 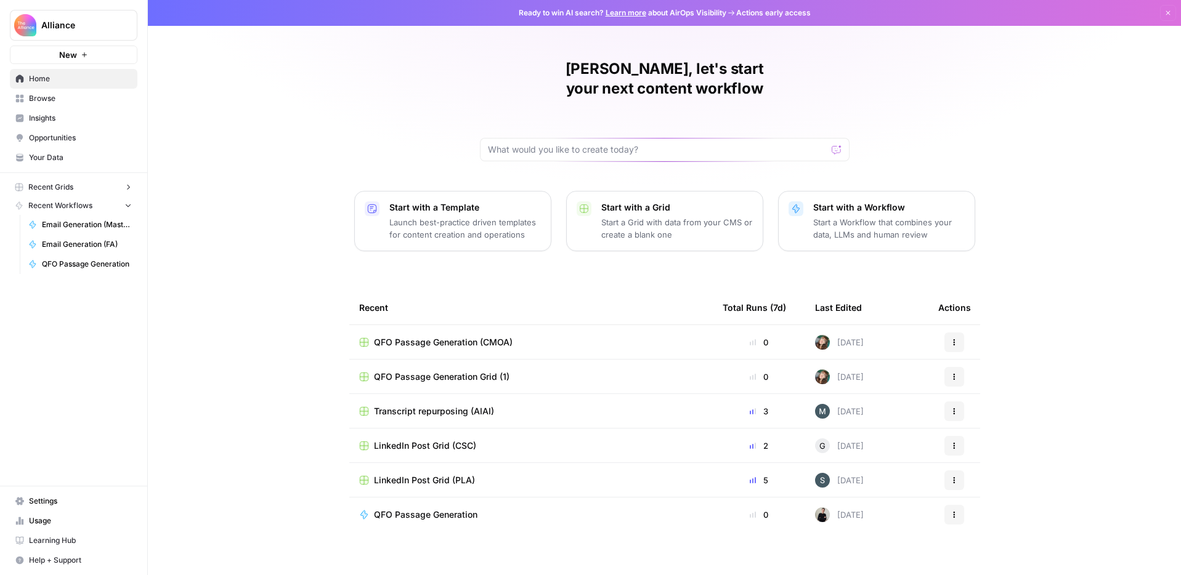 What do you see at coordinates (73, 541) in the screenshot?
I see `a: Learning Hub` at bounding box center [73, 541].